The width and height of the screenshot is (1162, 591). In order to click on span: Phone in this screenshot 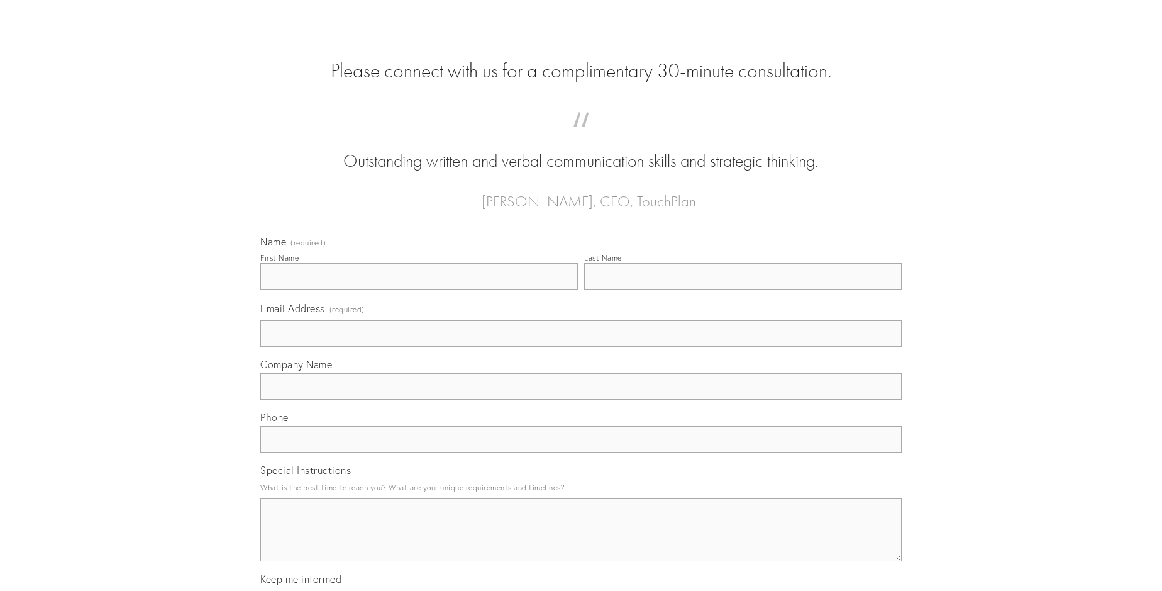, I will do `click(274, 417)`.